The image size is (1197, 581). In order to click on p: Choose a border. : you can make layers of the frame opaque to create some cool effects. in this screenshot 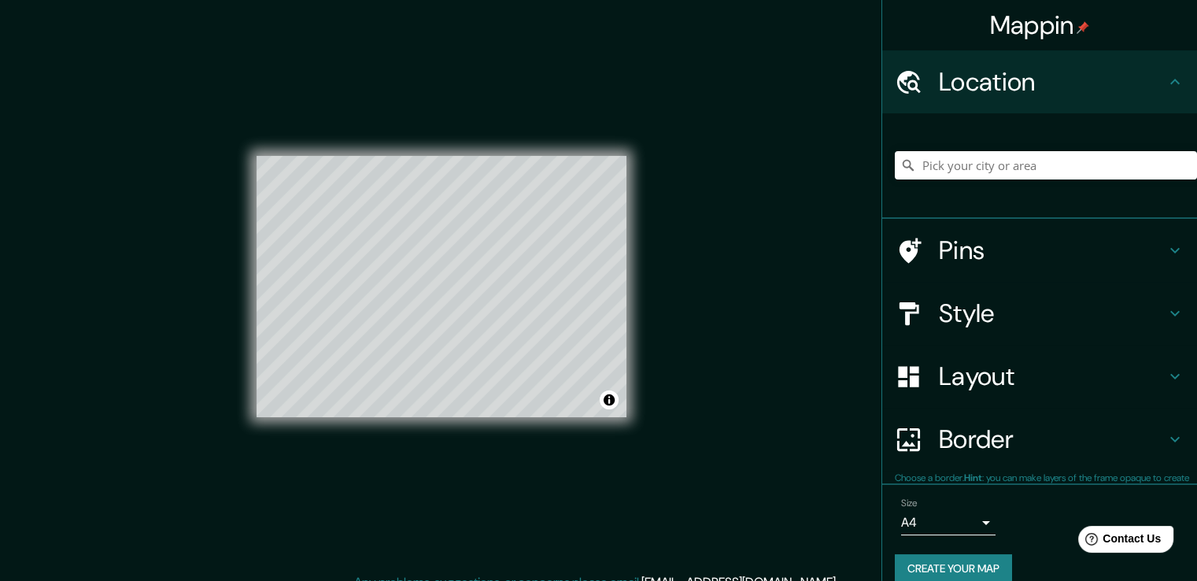, I will do `click(1046, 485)`.